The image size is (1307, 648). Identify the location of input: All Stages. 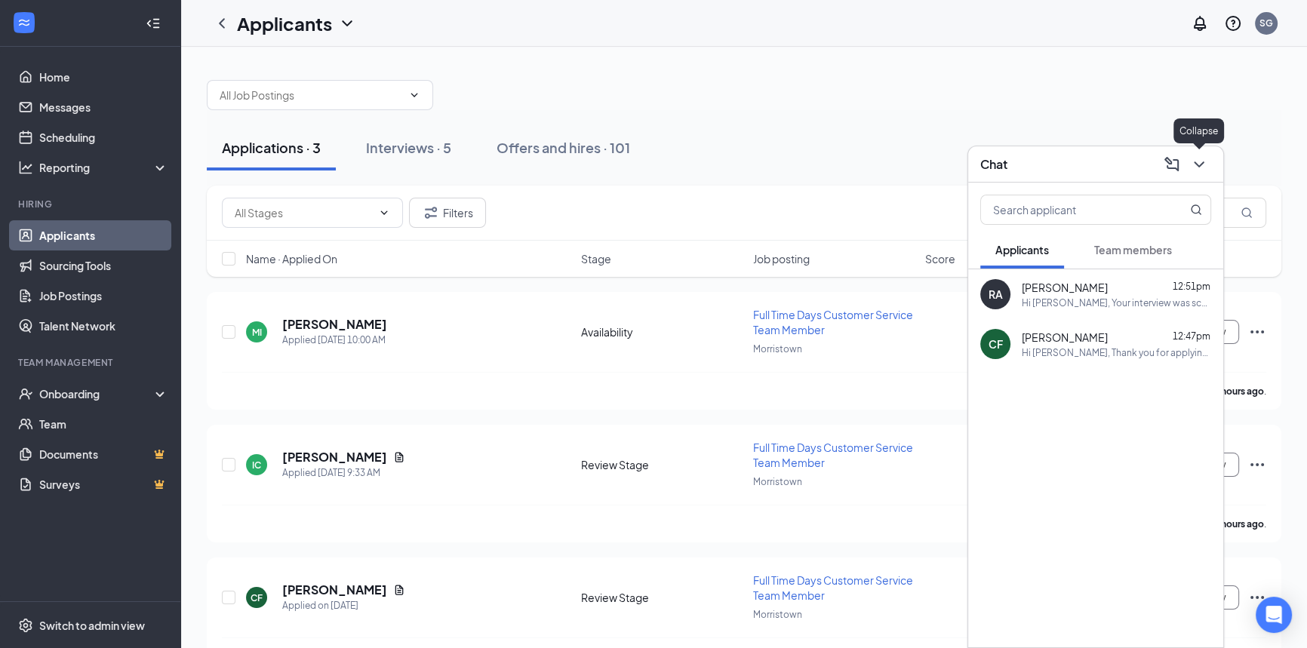
(303, 213).